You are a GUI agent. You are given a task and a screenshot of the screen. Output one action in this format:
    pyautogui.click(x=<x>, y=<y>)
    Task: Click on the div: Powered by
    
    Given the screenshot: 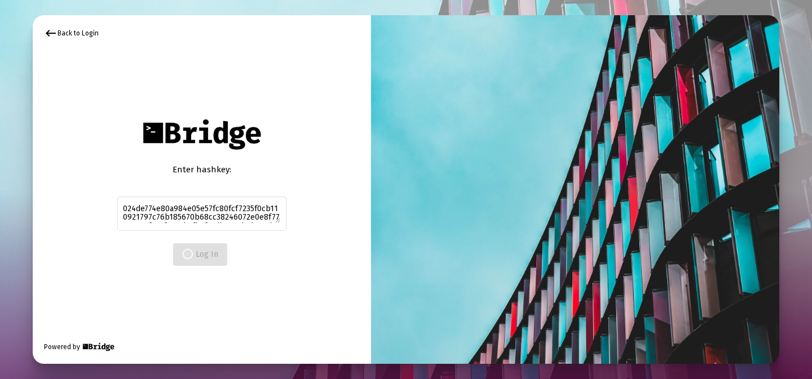 What is the action you would take?
    pyautogui.click(x=79, y=347)
    